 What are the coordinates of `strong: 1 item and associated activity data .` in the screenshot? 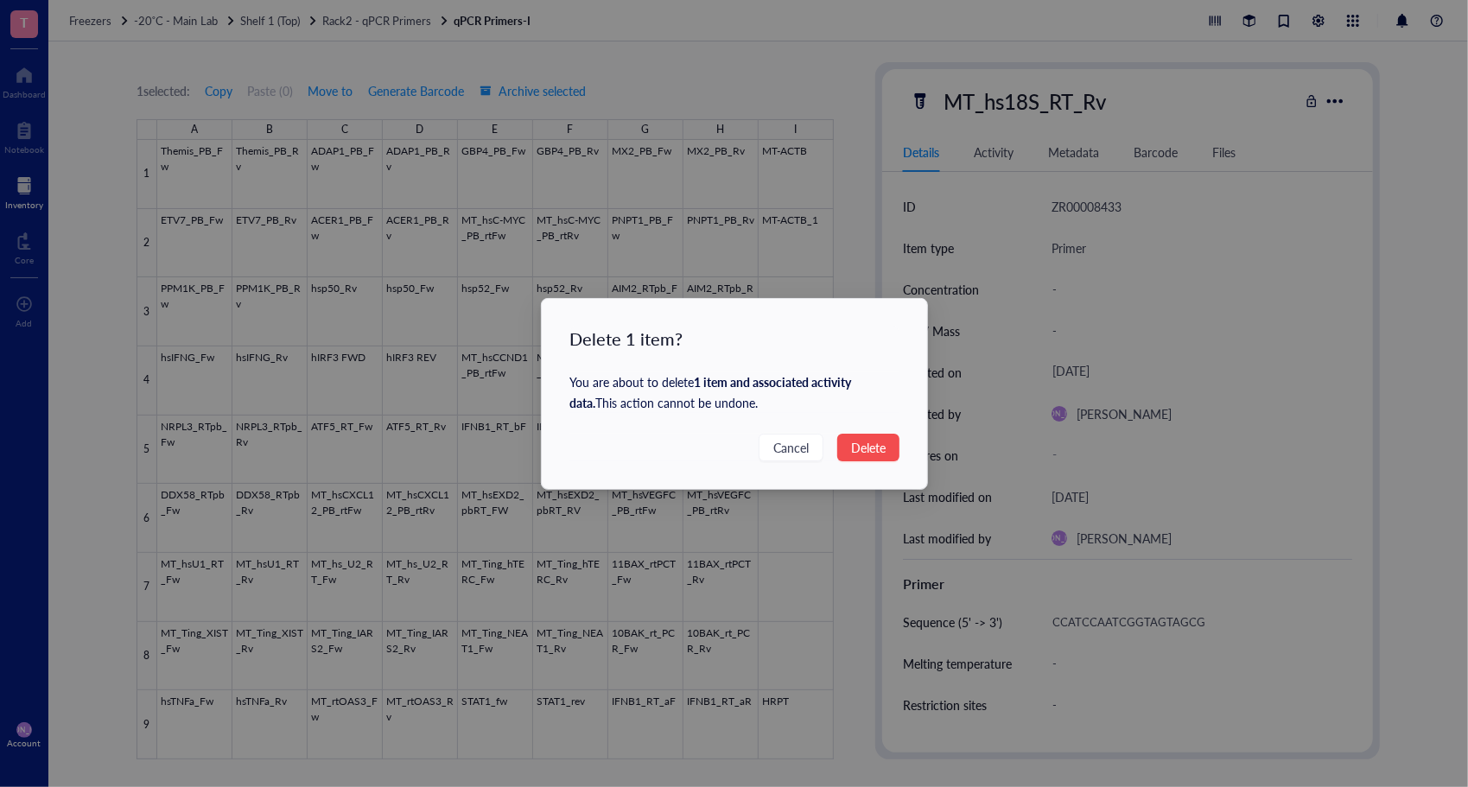 It's located at (710, 392).